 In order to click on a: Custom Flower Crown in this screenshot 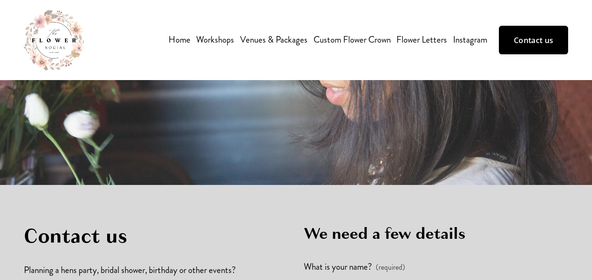, I will do `click(352, 40)`.